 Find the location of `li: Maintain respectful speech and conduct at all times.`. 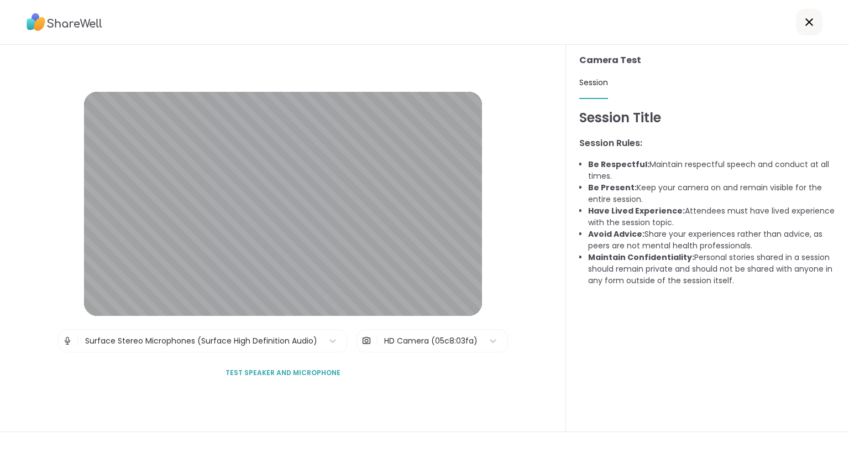

li: Maintain respectful speech and conduct at all times. is located at coordinates (712, 170).